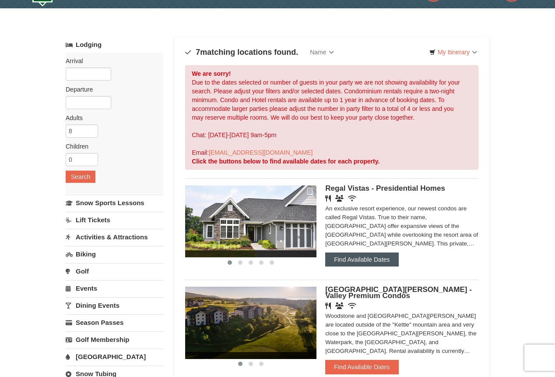 The height and width of the screenshot is (377, 555). What do you see at coordinates (114, 339) in the screenshot?
I see `a: Golf Membership` at bounding box center [114, 339].